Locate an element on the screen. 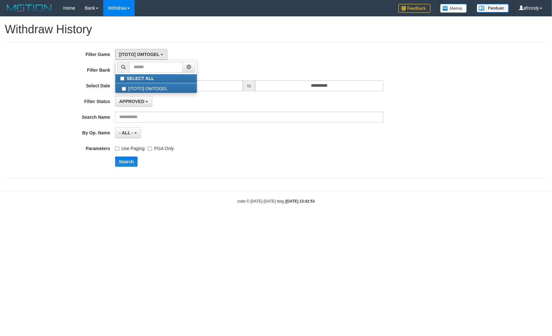 The height and width of the screenshot is (336, 552). input: PGA Only is located at coordinates (150, 149).